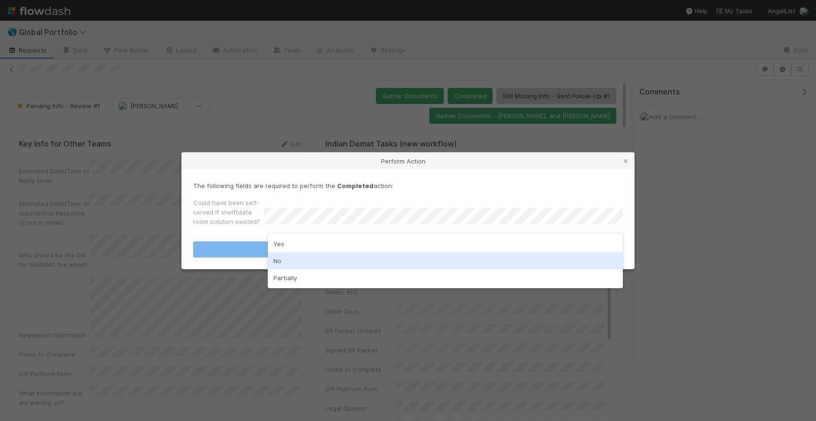  I want to click on p: The following fields are required to perform the action:, so click(408, 186).